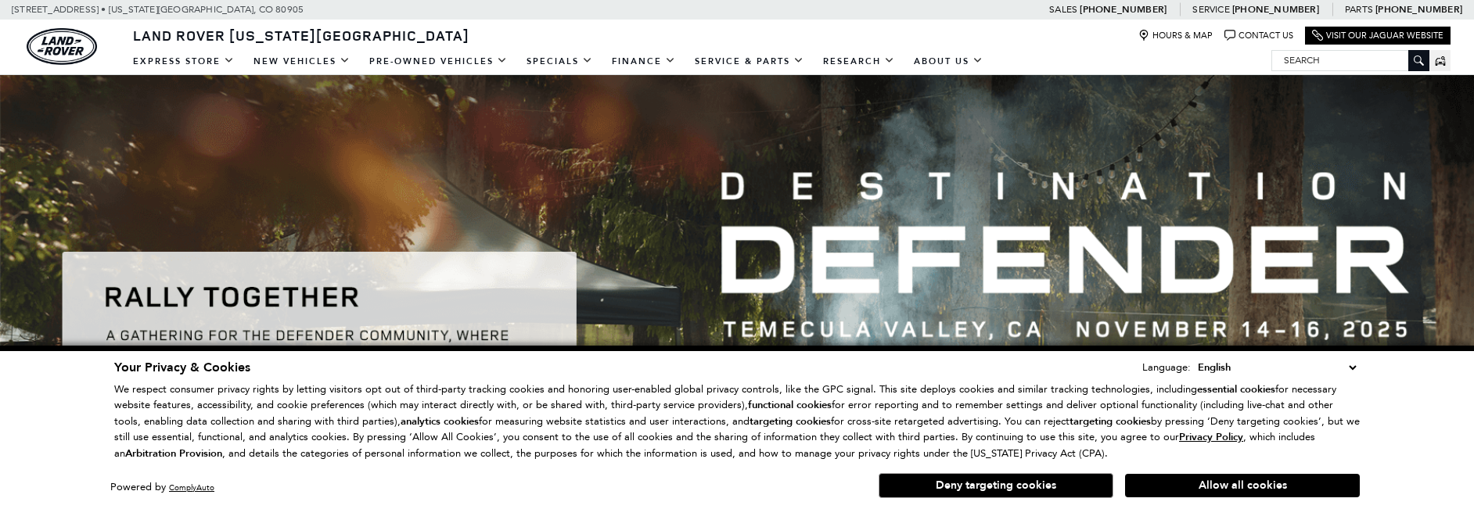 This screenshot has width=1474, height=509. Describe the element at coordinates (789, 405) in the screenshot. I see `strong: functional cookies` at that location.